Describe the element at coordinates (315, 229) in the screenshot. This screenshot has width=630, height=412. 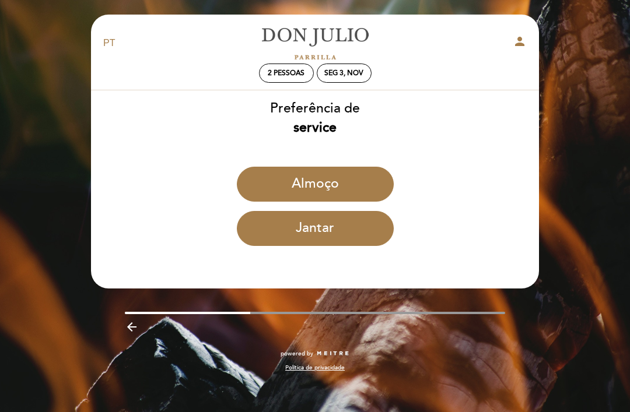
I see `button: Jantar` at that location.